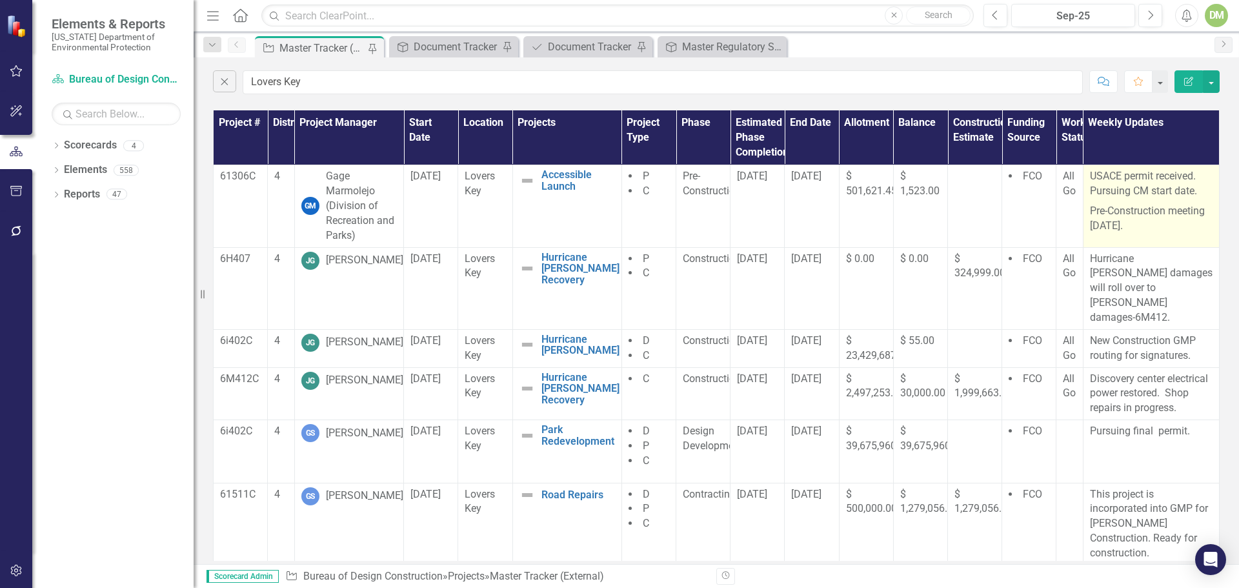 The width and height of the screenshot is (1239, 588). What do you see at coordinates (732, 46) in the screenshot?
I see `div: Master Regulatory Scorecard` at bounding box center [732, 46].